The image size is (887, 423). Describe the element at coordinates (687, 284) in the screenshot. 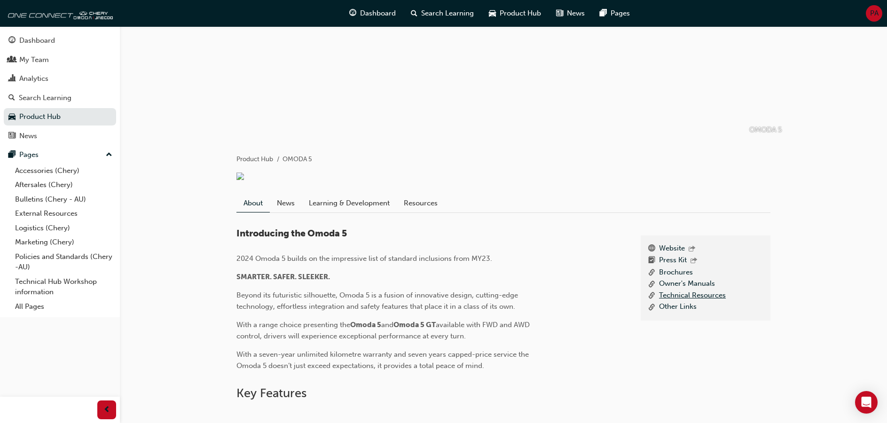

I see `a: Owner's Manuals` at that location.